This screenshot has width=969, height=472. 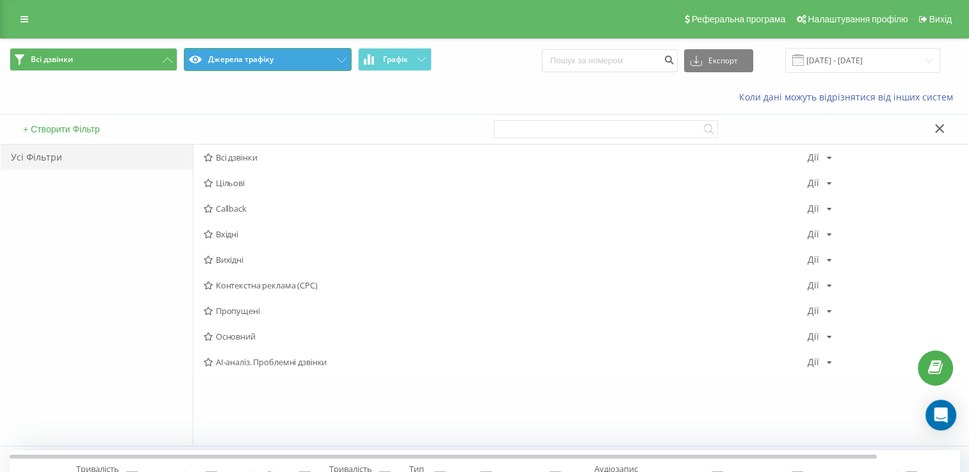 What do you see at coordinates (505, 311) in the screenshot?
I see `span: Пропущені` at bounding box center [505, 311].